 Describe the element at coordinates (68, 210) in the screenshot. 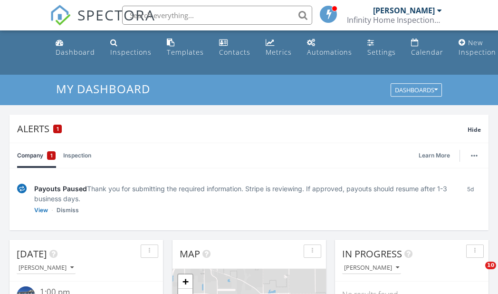

I see `a: Dismiss` at that location.